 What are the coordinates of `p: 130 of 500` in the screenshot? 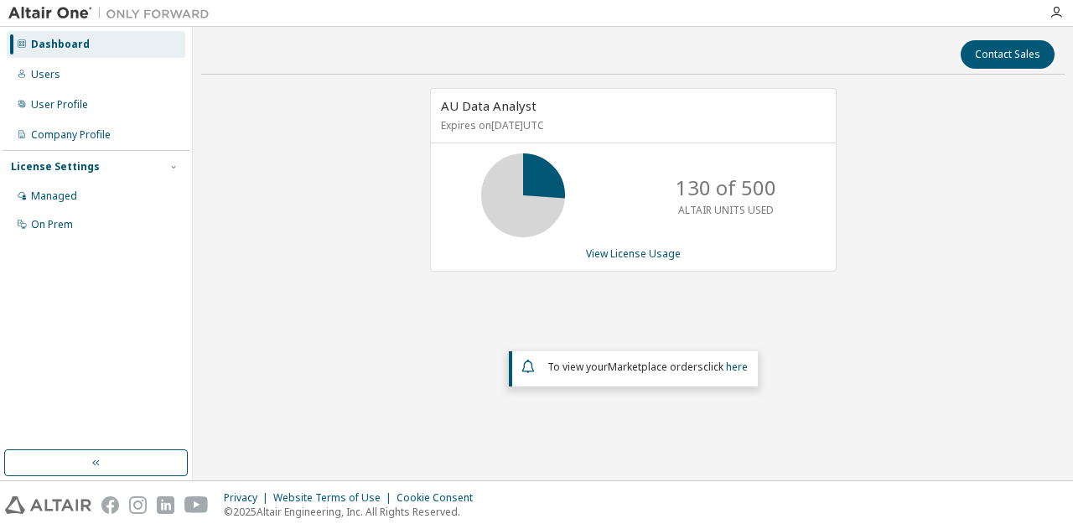 It's located at (726, 188).